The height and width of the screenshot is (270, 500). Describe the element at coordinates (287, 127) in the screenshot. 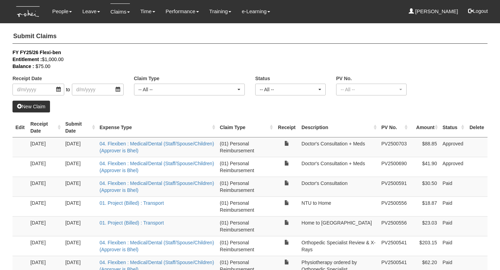

I see `th: Receipt` at that location.